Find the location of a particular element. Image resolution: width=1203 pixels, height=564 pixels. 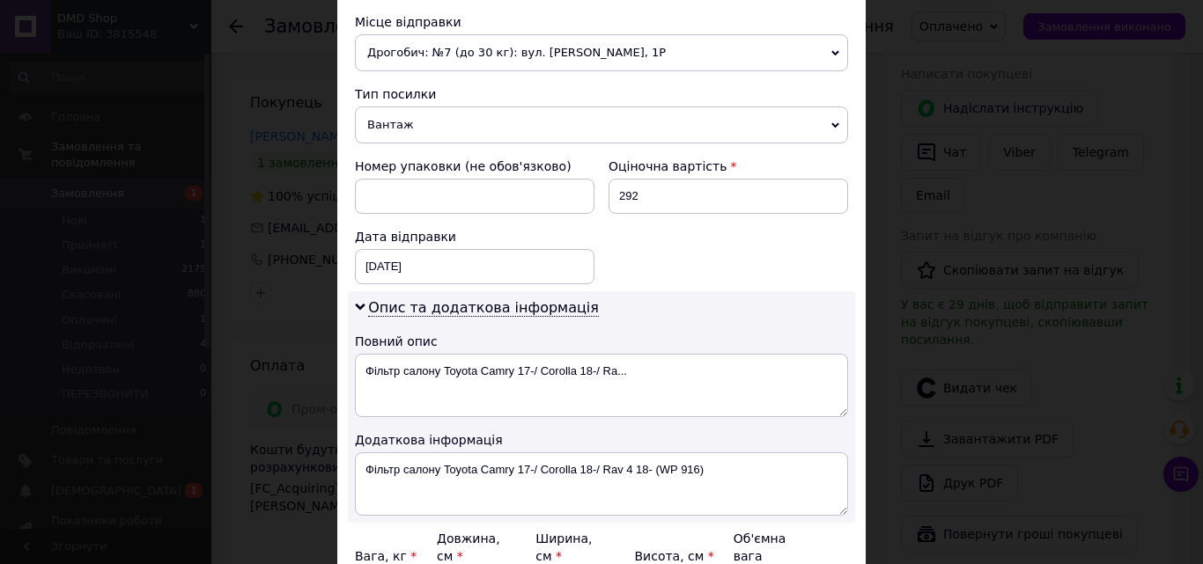

textarea: Фільтр салону Toyota Camry 17-/ Corolla 18-/ Rav 4 18- (WP 916) is located at coordinates (601, 484).